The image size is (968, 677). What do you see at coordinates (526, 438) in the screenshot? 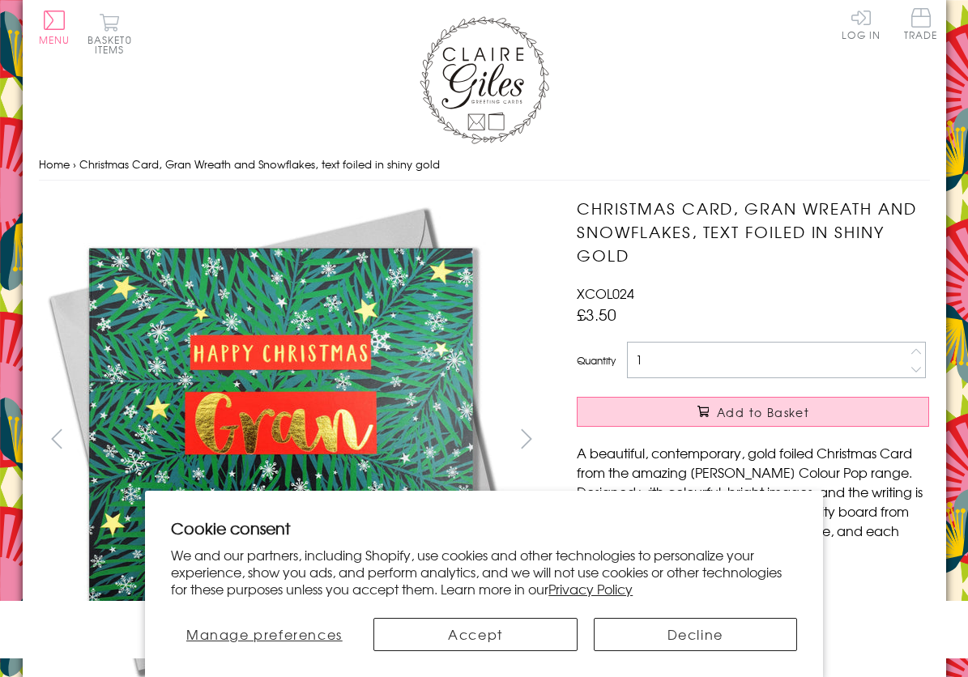
I see `button: next` at bounding box center [526, 438].